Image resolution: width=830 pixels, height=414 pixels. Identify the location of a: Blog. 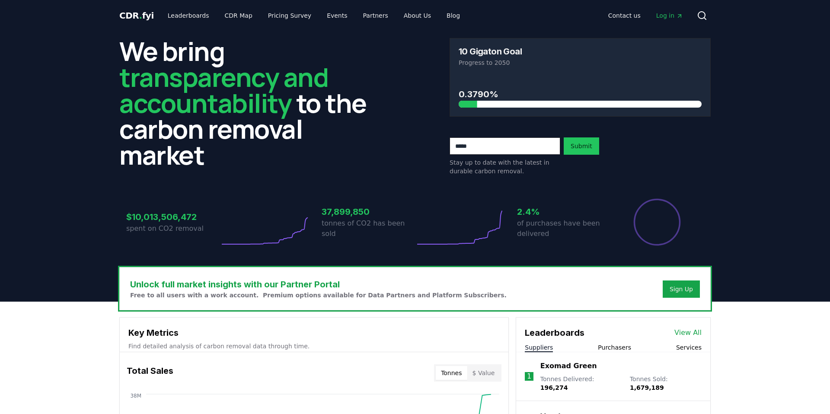
(453, 16).